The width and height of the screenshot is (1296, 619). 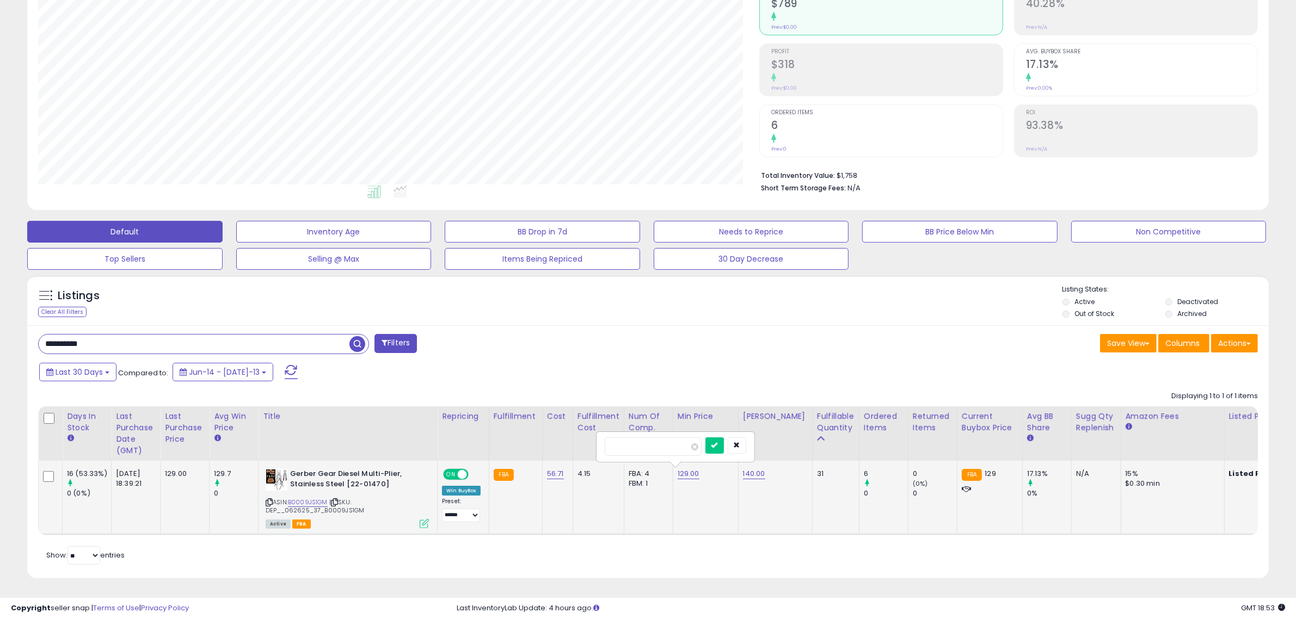 I want to click on div: Repricing, so click(x=463, y=416).